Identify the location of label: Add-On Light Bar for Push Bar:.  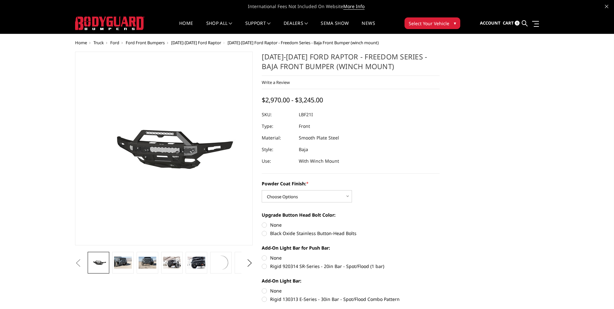
(351, 247).